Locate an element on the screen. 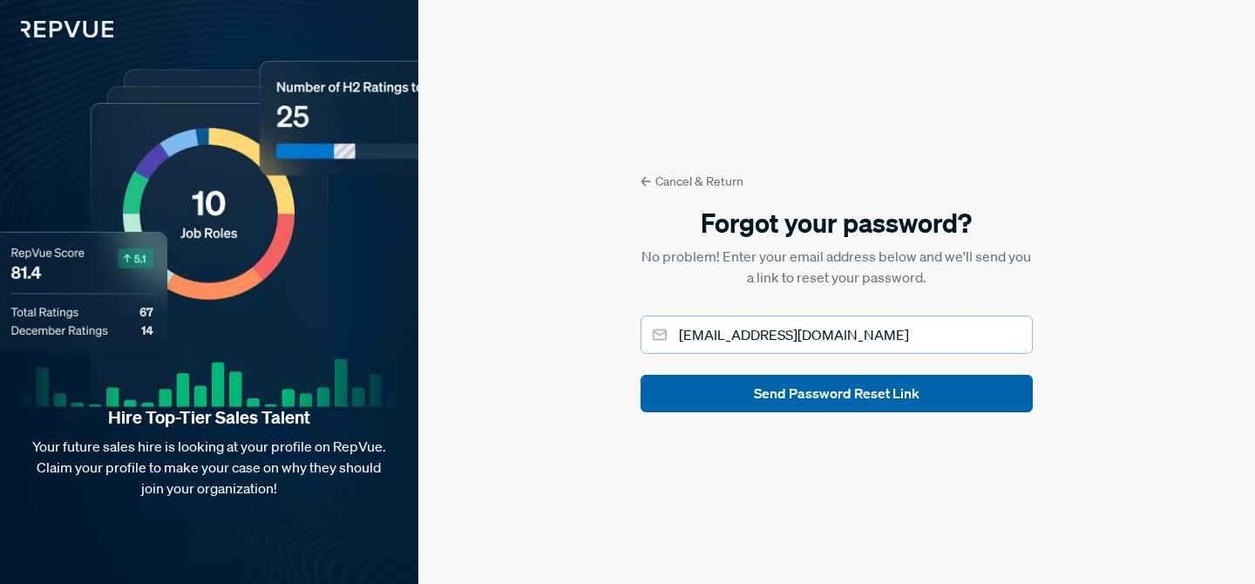 This screenshot has height=584, width=1255. input: Email address is located at coordinates (837, 335).